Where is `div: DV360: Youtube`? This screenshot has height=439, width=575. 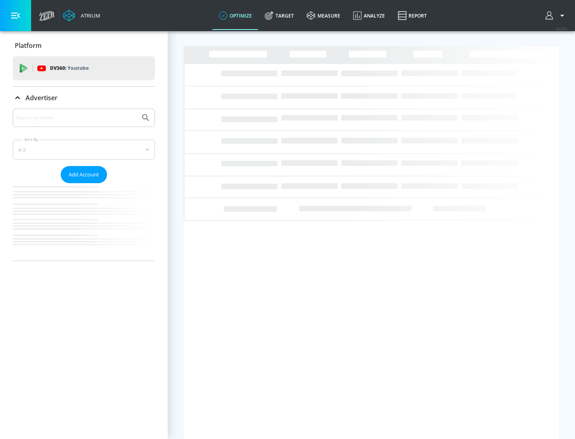
div: DV360: Youtube is located at coordinates (84, 68).